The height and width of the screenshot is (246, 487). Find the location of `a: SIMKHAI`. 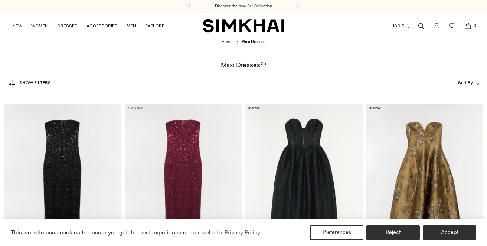

a: SIMKHAI is located at coordinates (243, 26).